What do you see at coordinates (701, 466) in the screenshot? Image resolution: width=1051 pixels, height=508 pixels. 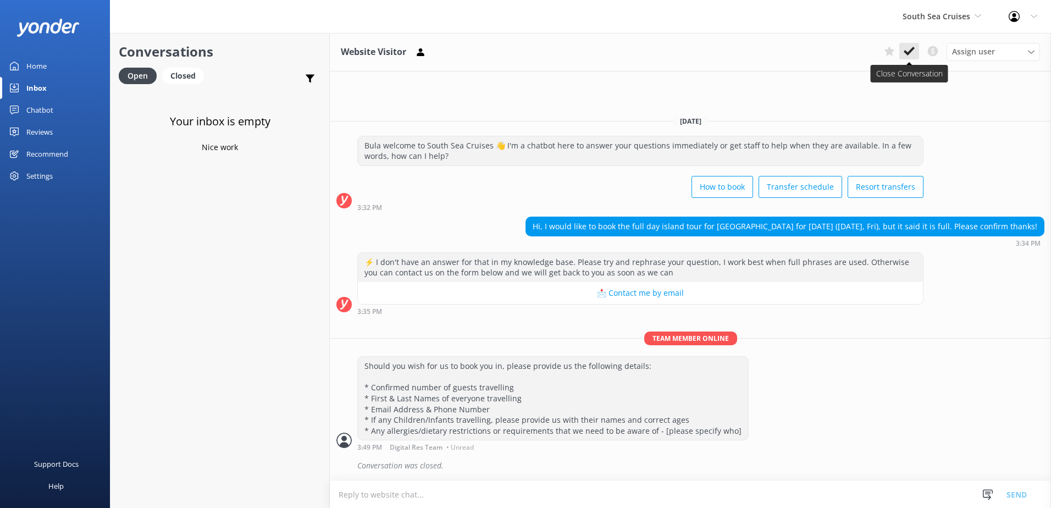 I see `div: Conversation was closed.` at bounding box center [701, 466].